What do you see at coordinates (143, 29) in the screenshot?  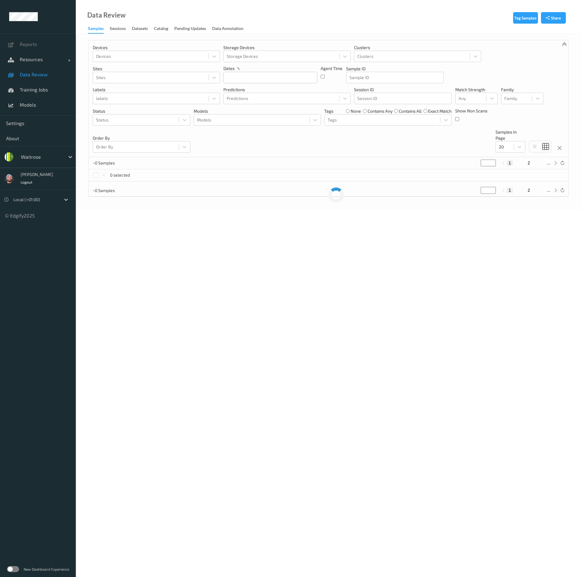 I see `a: Datasets` at bounding box center [143, 29].